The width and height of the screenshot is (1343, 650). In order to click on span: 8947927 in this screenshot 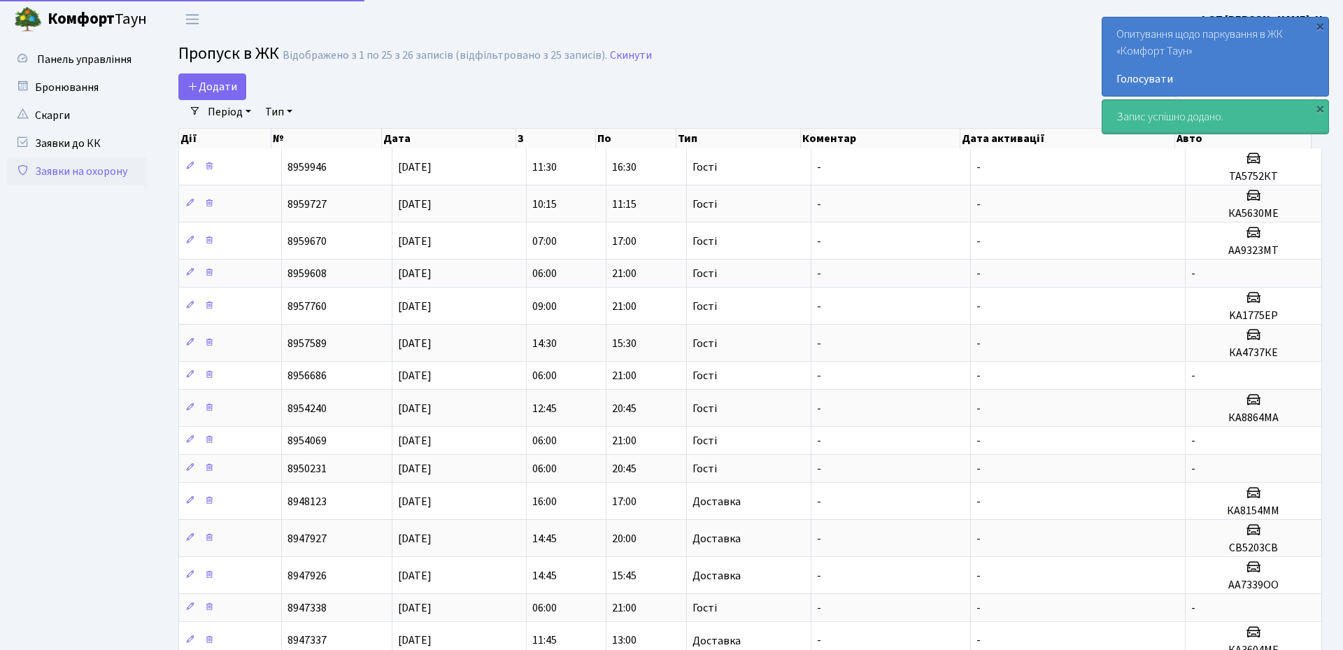, I will do `click(307, 539)`.